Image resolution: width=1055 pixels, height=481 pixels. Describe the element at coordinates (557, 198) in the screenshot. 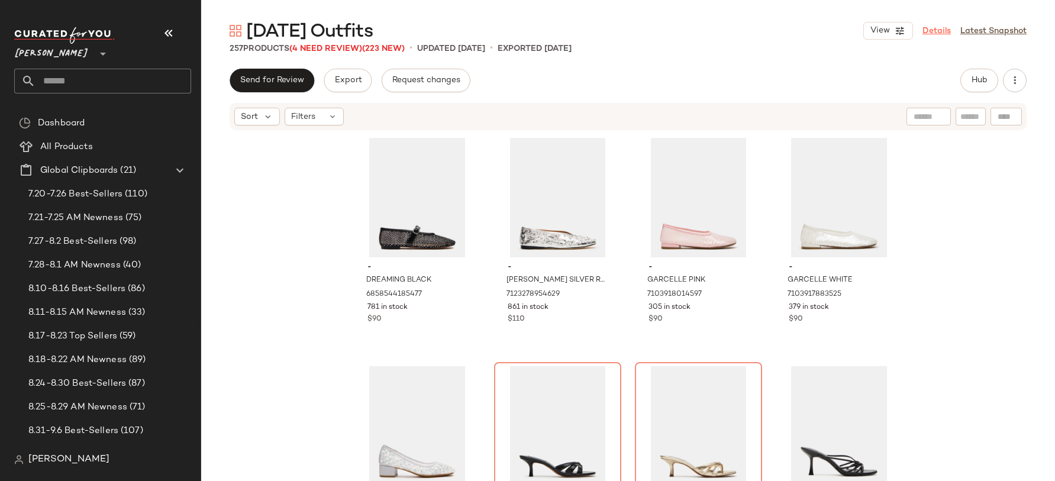

I see `img: STEVEMADDEN_SHOES_LENI-S_SILVER_01_bbf928e6-58e6-4715-a963-6ff5cd5ce798.jpg` at that location.